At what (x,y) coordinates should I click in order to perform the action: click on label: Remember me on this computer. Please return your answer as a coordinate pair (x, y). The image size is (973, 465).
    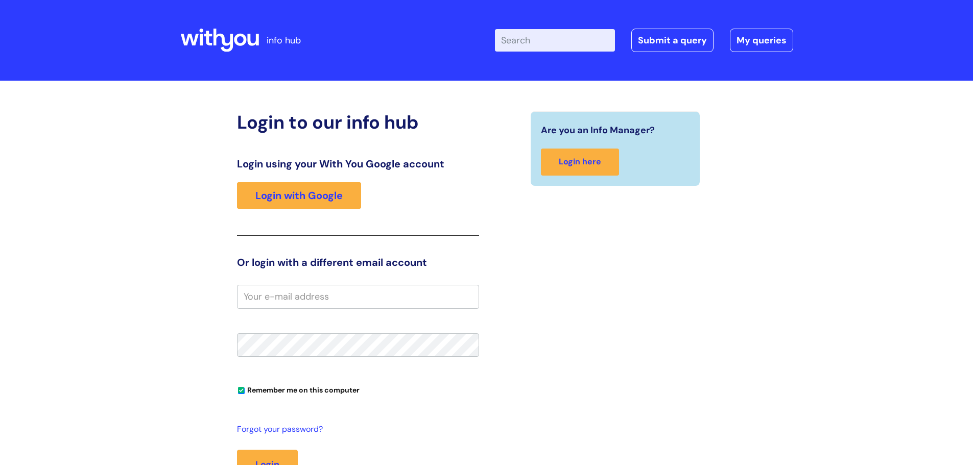
    Looking at the image, I should click on (298, 389).